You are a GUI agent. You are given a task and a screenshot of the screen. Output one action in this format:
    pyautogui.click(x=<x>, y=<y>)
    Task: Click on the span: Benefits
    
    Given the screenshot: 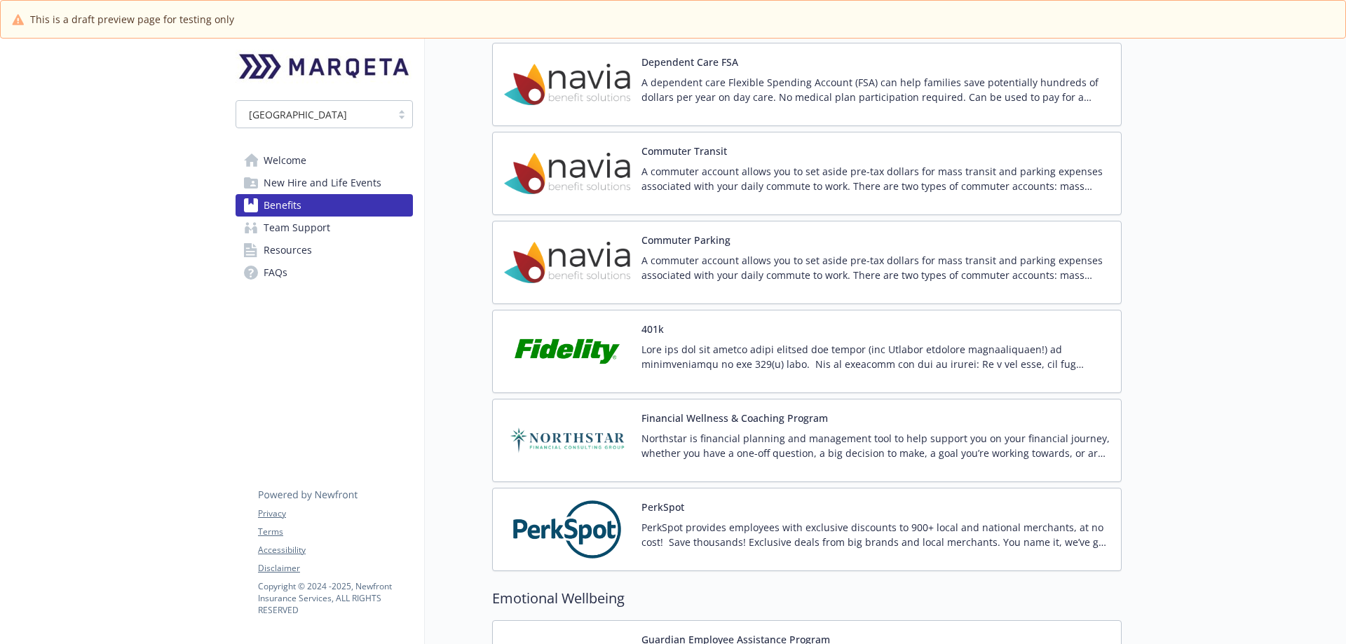 What is the action you would take?
    pyautogui.click(x=282, y=205)
    